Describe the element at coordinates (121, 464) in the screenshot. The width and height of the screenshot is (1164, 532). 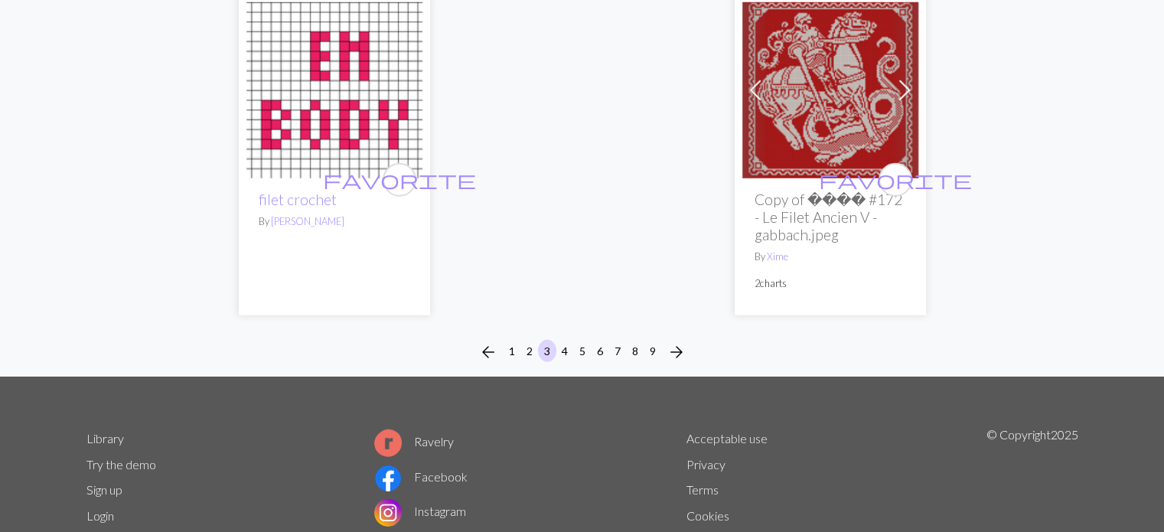
I see `a: Try the demo` at that location.